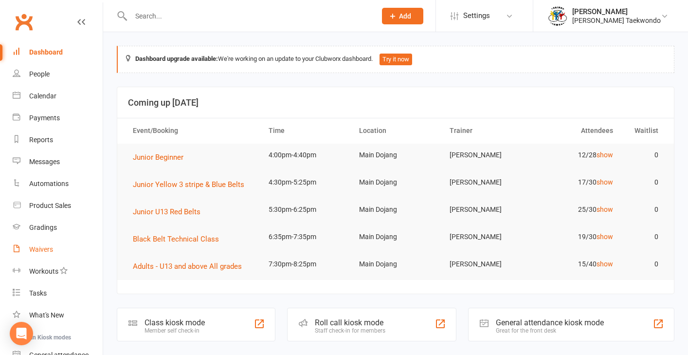 The image size is (688, 355). I want to click on div: Waivers, so click(41, 249).